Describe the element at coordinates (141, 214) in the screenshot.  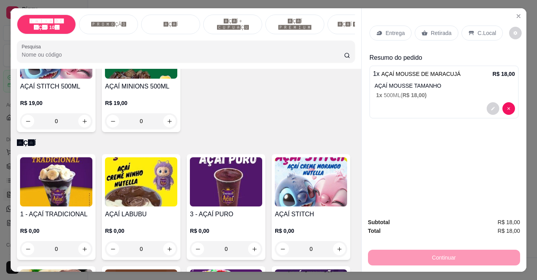
I see `h4: AÇAÍ LABUBU` at that location.